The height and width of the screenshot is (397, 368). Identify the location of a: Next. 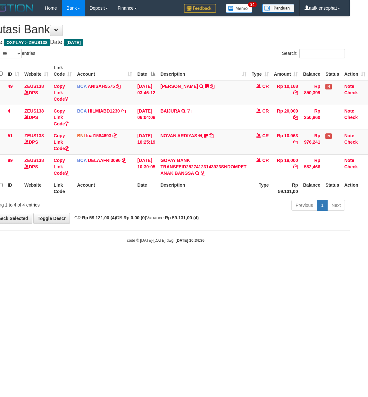
(336, 205).